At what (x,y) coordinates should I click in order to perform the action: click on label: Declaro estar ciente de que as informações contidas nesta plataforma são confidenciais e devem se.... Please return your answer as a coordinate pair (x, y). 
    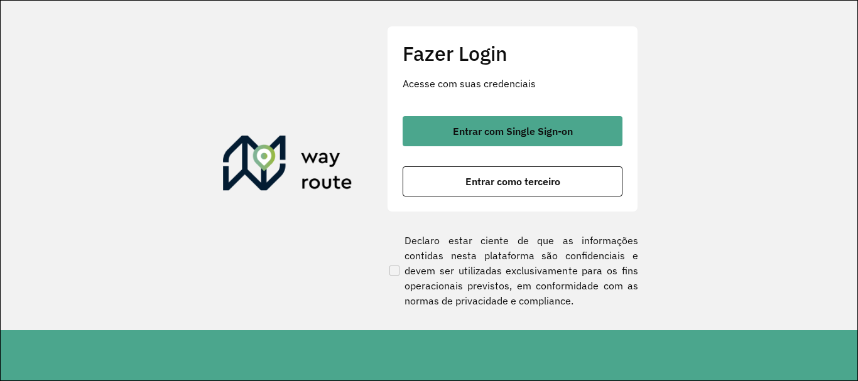
    Looking at the image, I should click on (512, 271).